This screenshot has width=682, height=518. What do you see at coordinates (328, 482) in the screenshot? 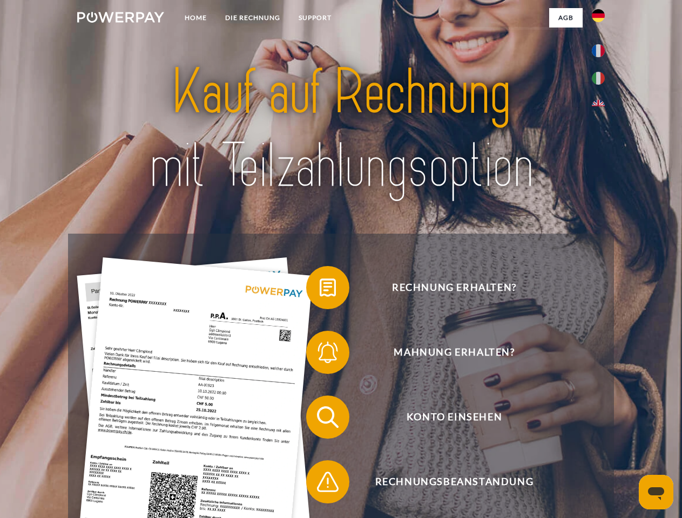
I see `img: qb_warning.svg` at bounding box center [328, 482].